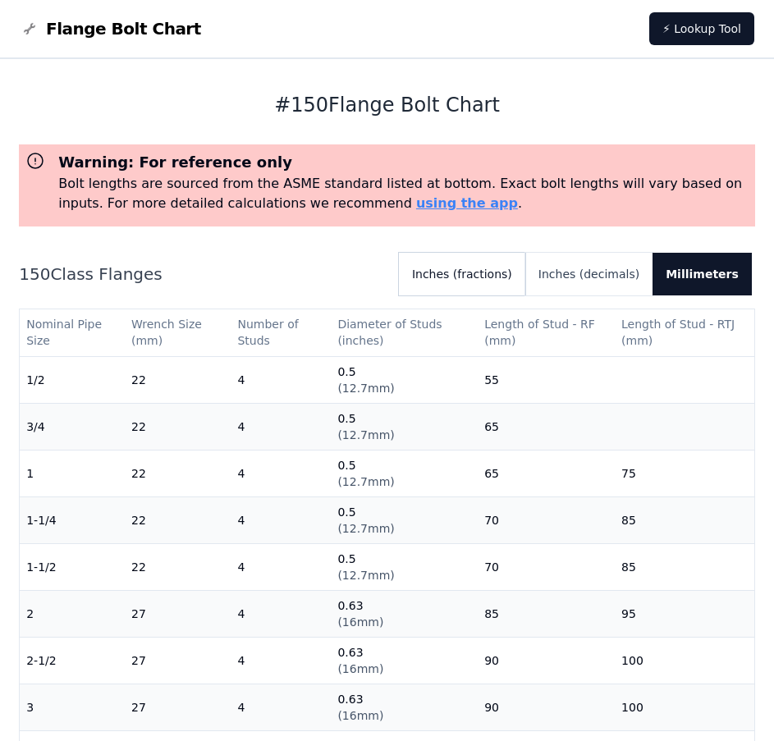 This screenshot has width=774, height=741. Describe the element at coordinates (30, 29) in the screenshot. I see `img: Flange Bolt Chart Logo` at that location.